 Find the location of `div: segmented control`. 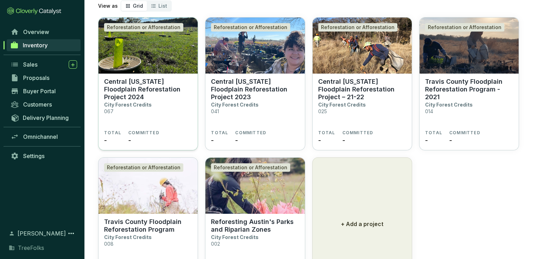

div: segmented control is located at coordinates (146, 6).